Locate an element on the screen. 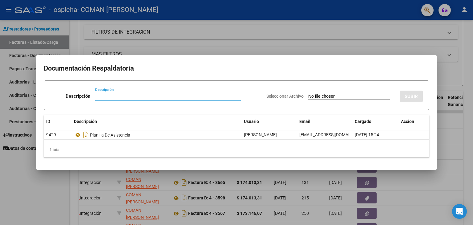  button: SUBIR is located at coordinates (411, 96).